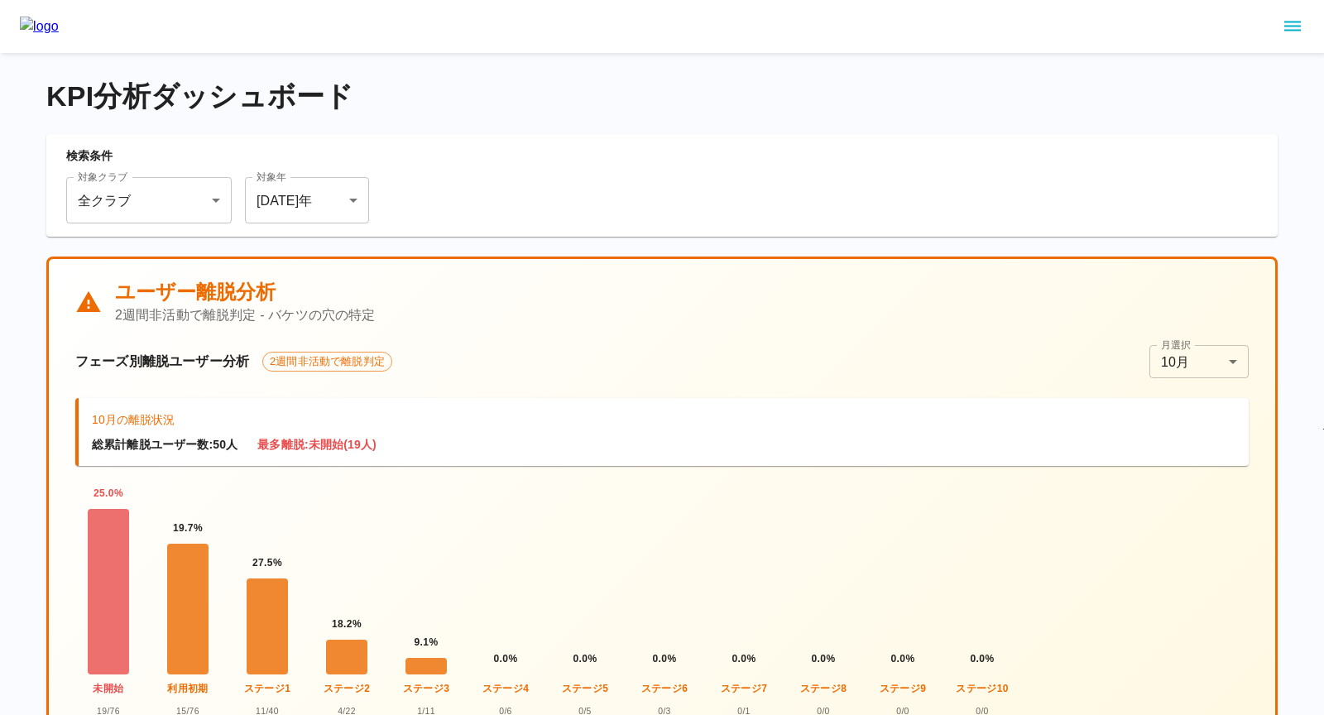  Describe the element at coordinates (662, 156) in the screenshot. I see `p: 検索条件` at that location.